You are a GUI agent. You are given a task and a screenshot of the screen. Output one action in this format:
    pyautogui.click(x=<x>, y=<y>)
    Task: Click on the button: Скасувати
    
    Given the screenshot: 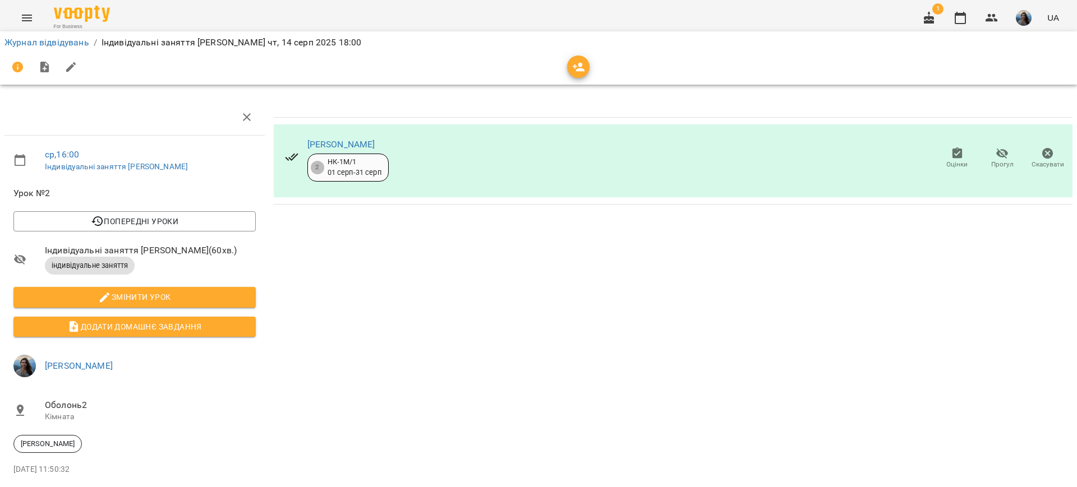 What is the action you would take?
    pyautogui.click(x=1047, y=159)
    